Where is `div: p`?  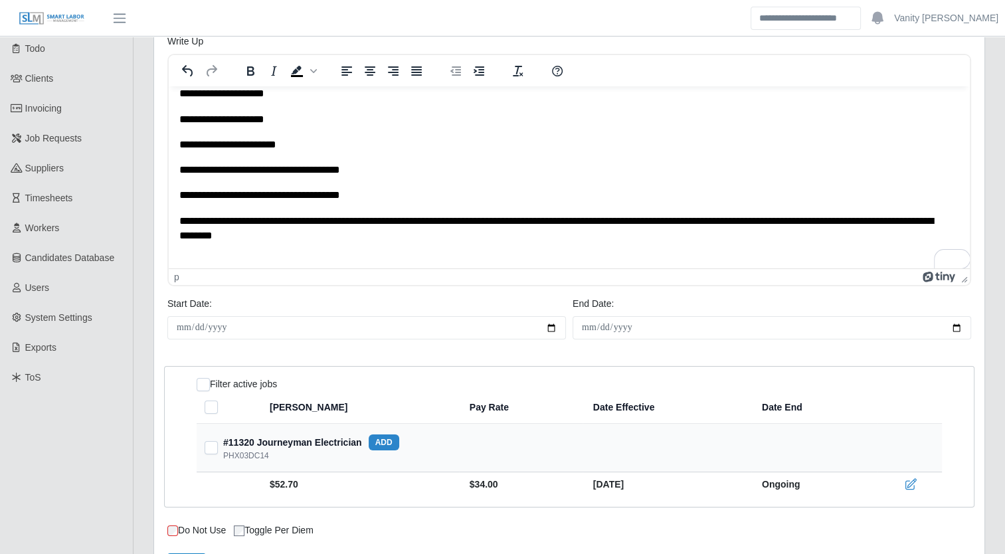 div: p is located at coordinates (177, 277).